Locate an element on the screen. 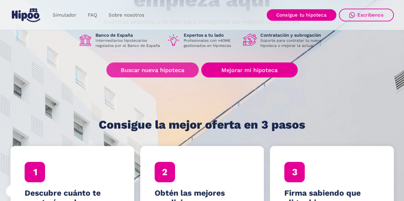  a: Simulador is located at coordinates (64, 15).